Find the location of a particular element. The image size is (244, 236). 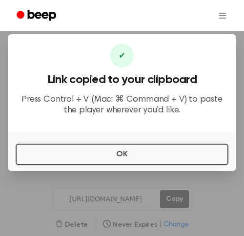

h3: Link copied to your clipboard is located at coordinates (122, 80).